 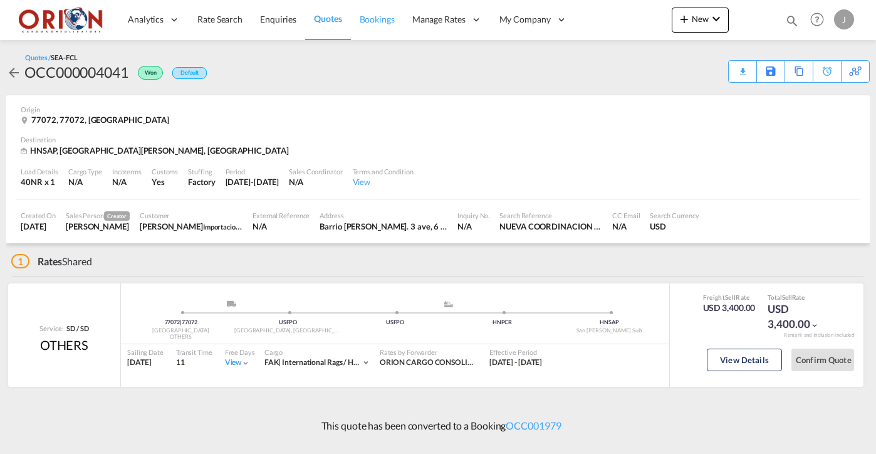 What do you see at coordinates (700, 20) in the screenshot?
I see `button: icon-plus 400-fgNewicon-chevron-down` at bounding box center [700, 20].